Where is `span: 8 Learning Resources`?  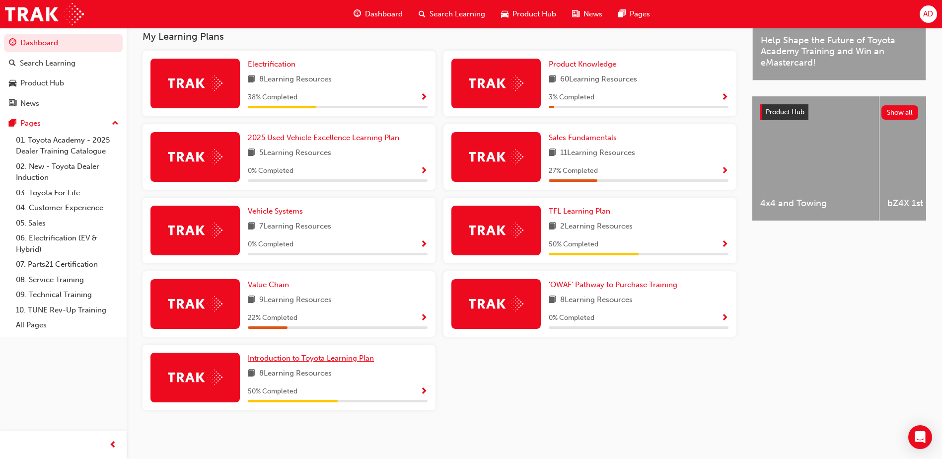 span: 8 Learning Resources is located at coordinates (296, 374).